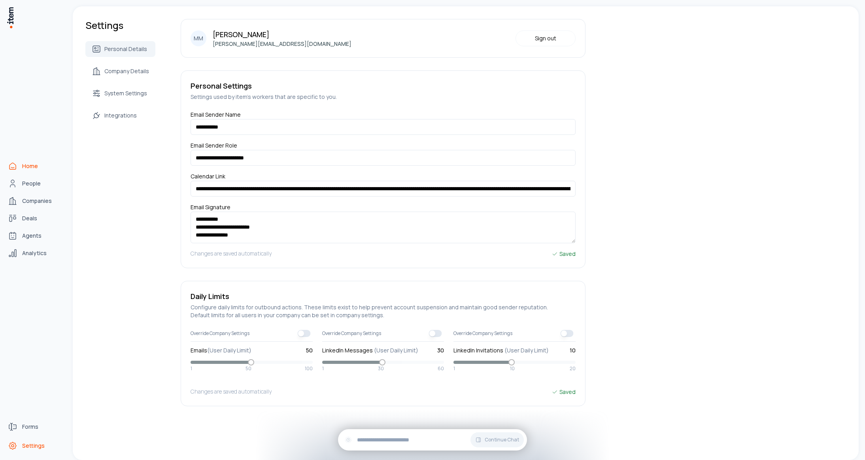  What do you see at coordinates (126, 93) in the screenshot?
I see `span: System Settings` at bounding box center [126, 93].